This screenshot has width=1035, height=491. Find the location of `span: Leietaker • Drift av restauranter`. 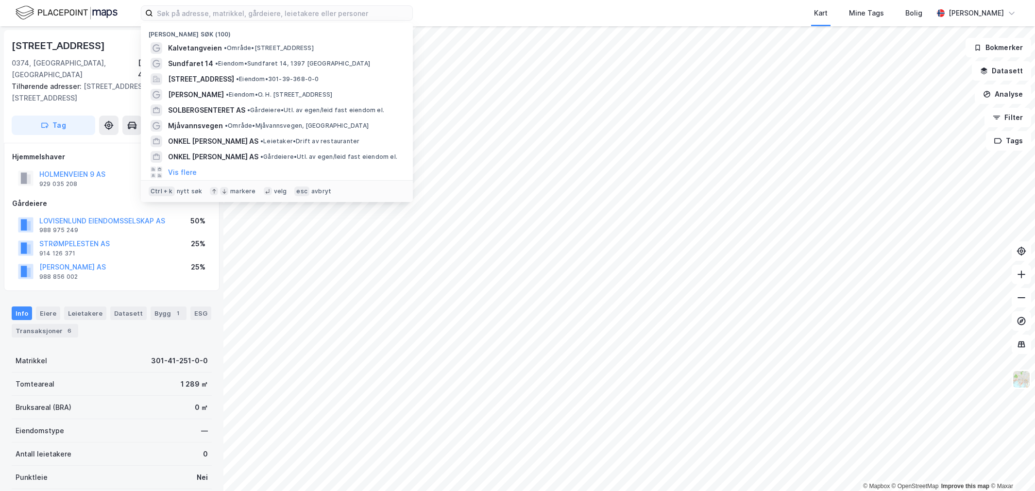

span: Leietaker • Drift av restauranter is located at coordinates (310, 141).